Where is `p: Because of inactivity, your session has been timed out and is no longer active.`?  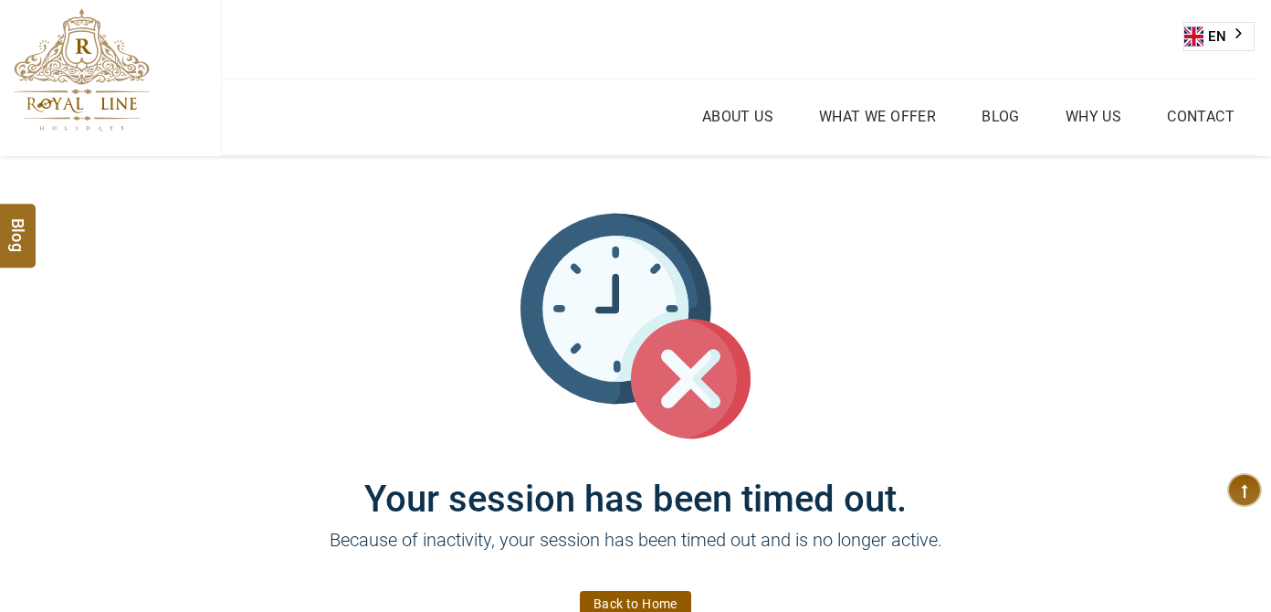 p: Because of inactivity, your session has been timed out and is no longer active. is located at coordinates (636, 554).